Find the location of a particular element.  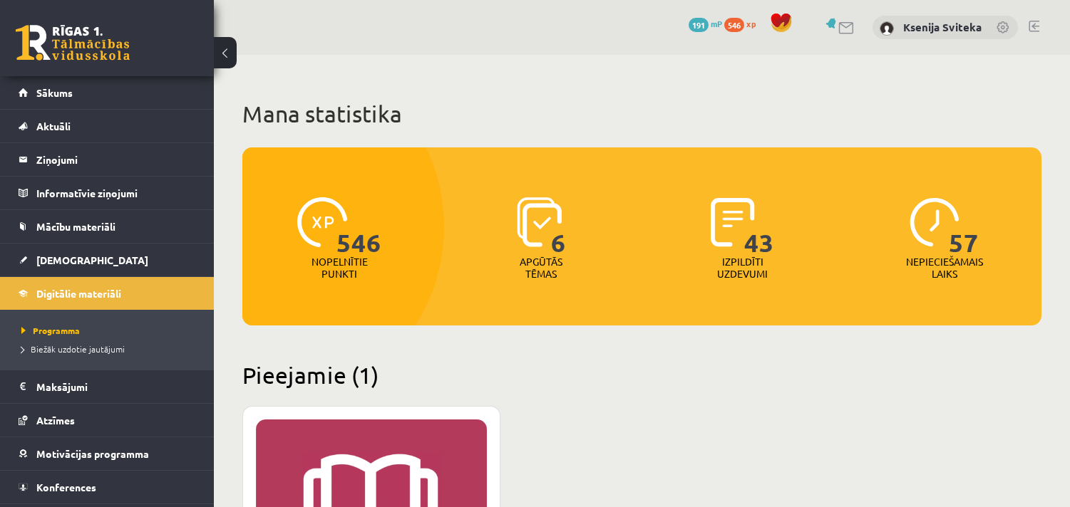

p: Nepieciešamais laiks is located at coordinates (944, 268).